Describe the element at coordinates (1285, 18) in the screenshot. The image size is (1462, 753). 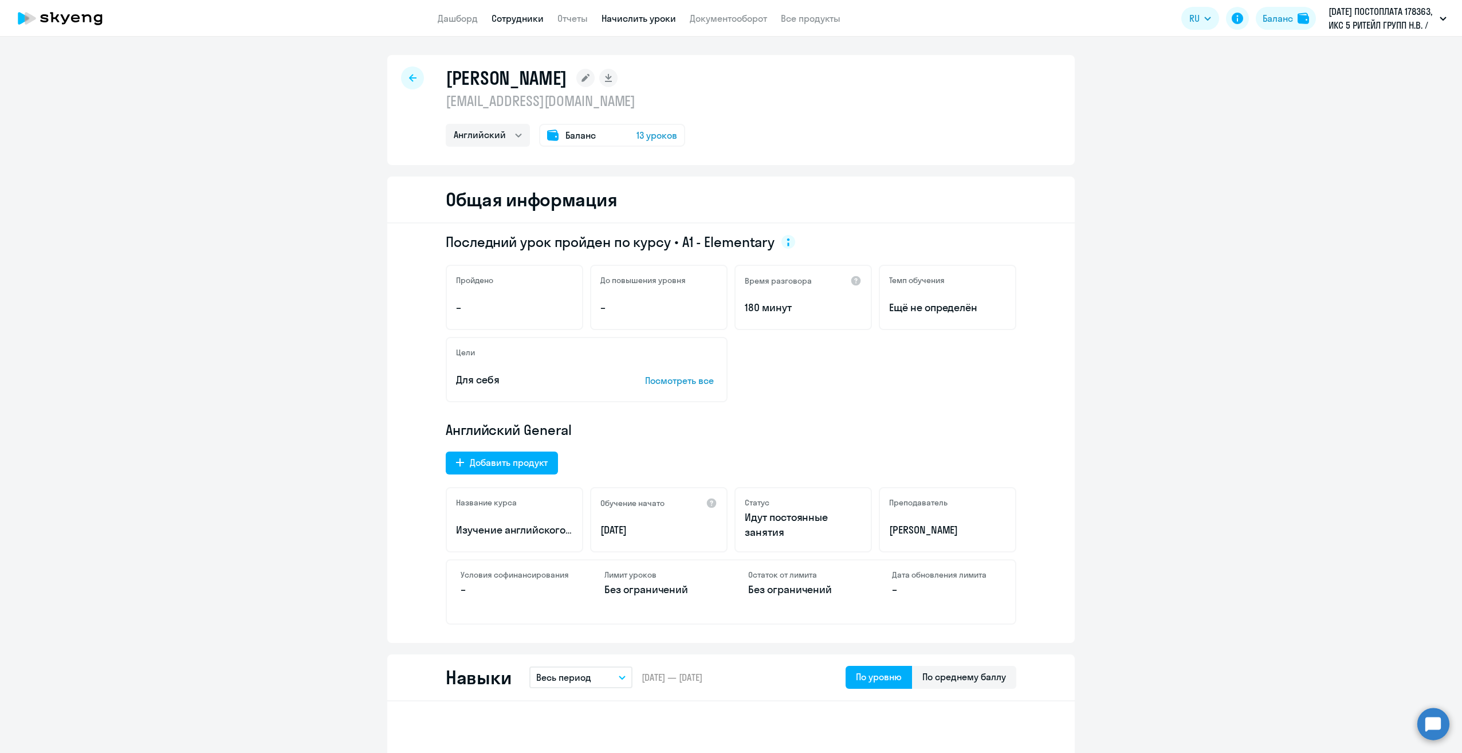
I see `button: Балансbalance` at that location.